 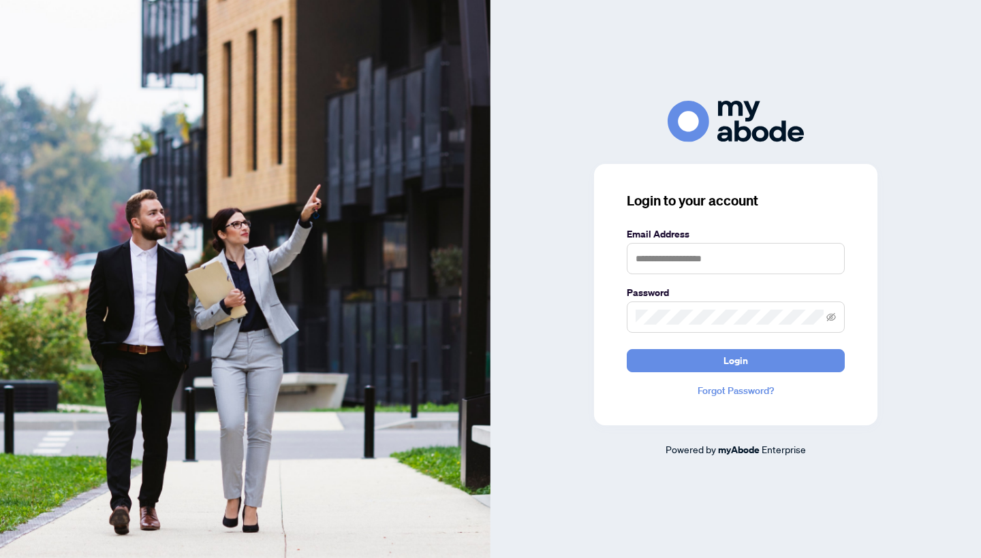 I want to click on a: myAbode, so click(x=738, y=450).